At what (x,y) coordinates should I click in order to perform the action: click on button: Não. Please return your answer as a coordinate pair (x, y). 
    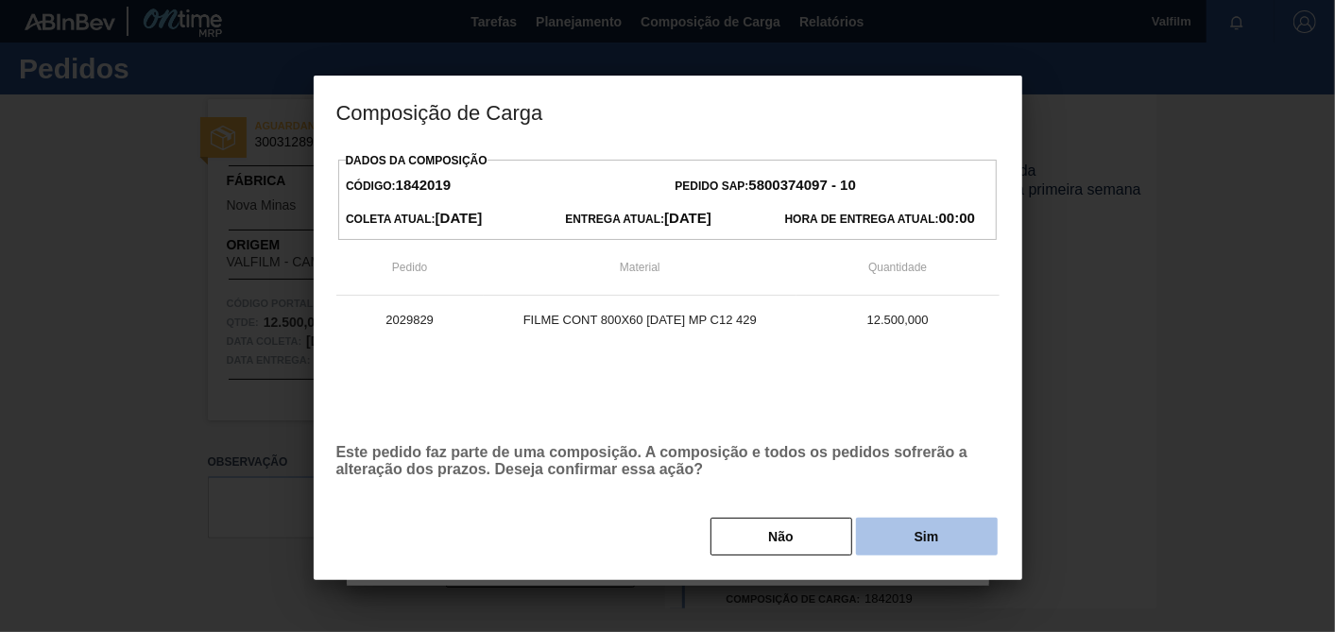
    Looking at the image, I should click on (781, 536).